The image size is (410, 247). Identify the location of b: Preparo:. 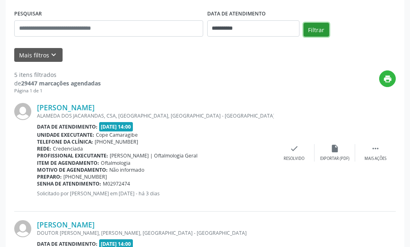
(49, 176).